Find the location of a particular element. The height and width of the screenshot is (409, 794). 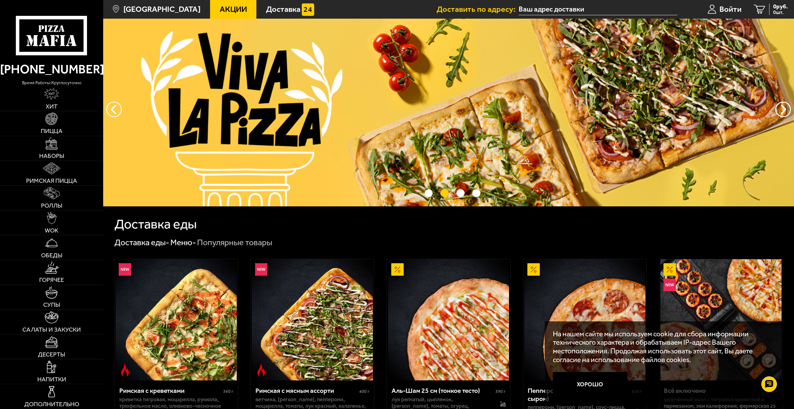

a: Меню- is located at coordinates (183, 242).